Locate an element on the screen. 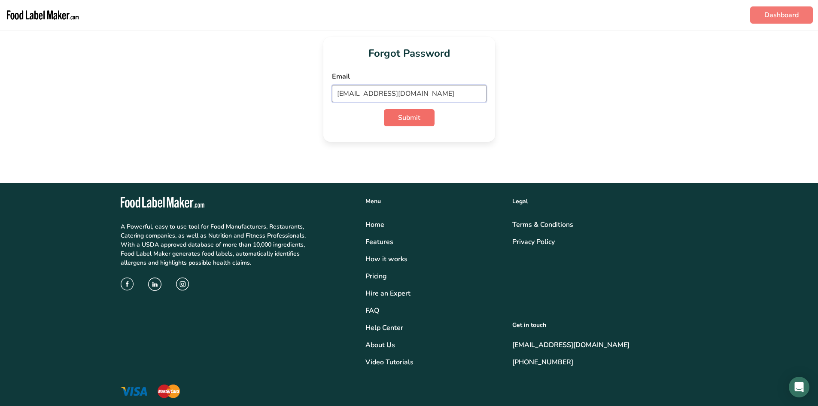 The image size is (818, 406). a: Terms & Conditions is located at coordinates (605, 225).